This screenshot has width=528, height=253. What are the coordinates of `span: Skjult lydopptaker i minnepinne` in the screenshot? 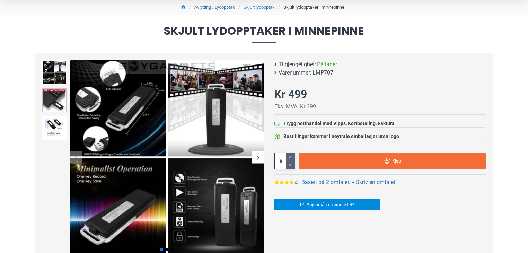 It's located at (264, 34).